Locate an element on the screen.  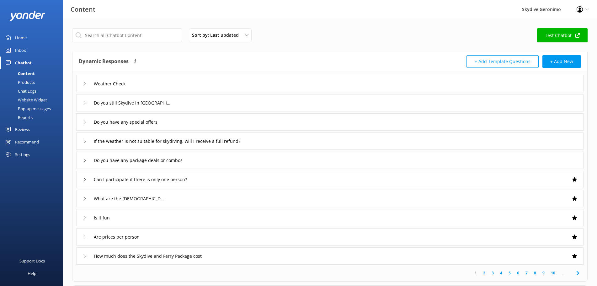
div: Chatbot is located at coordinates (23, 63).